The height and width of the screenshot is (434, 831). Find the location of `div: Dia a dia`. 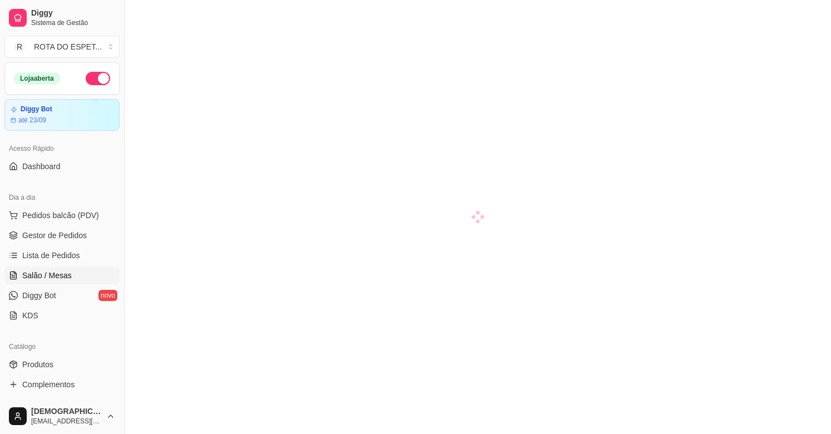

div: Dia a dia is located at coordinates (62, 197).